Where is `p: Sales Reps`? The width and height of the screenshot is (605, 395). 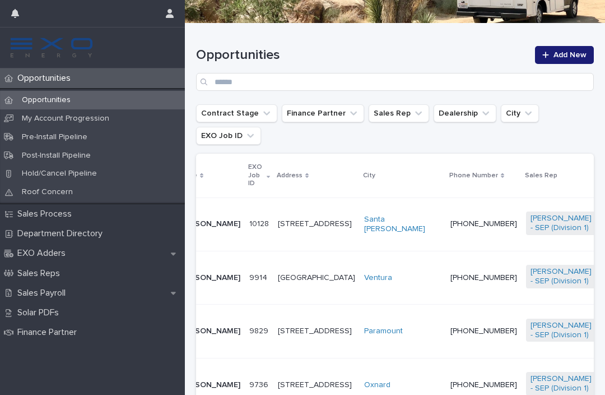 p: Sales Reps is located at coordinates (41, 273).